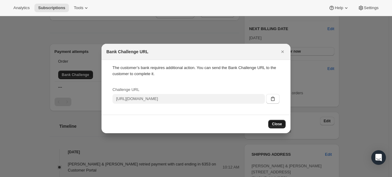 The height and width of the screenshot is (177, 392). Describe the element at coordinates (21, 8) in the screenshot. I see `span: Analytics` at that location.